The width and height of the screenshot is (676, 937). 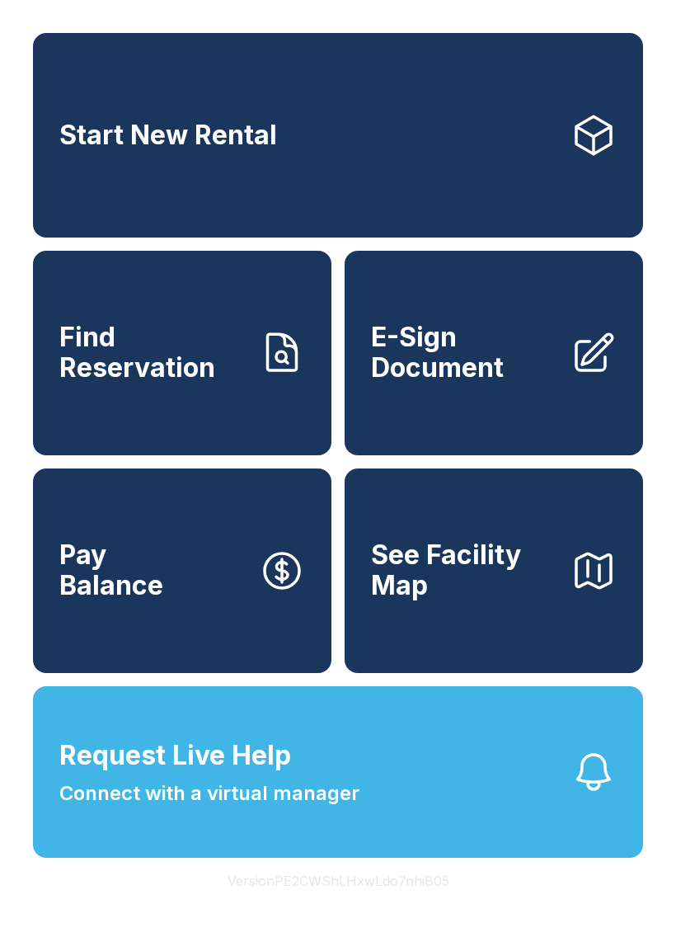 I want to click on a: Find Reservation, so click(x=182, y=353).